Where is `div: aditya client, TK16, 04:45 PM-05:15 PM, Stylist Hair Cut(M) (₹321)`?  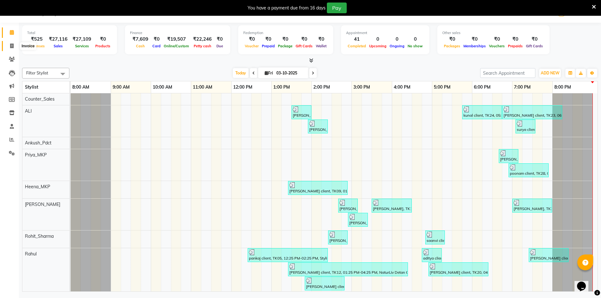
div: aditya client, TK16, 04:45 PM-05:15 PM, Stylist Hair Cut(M) (₹321) is located at coordinates (432, 255).